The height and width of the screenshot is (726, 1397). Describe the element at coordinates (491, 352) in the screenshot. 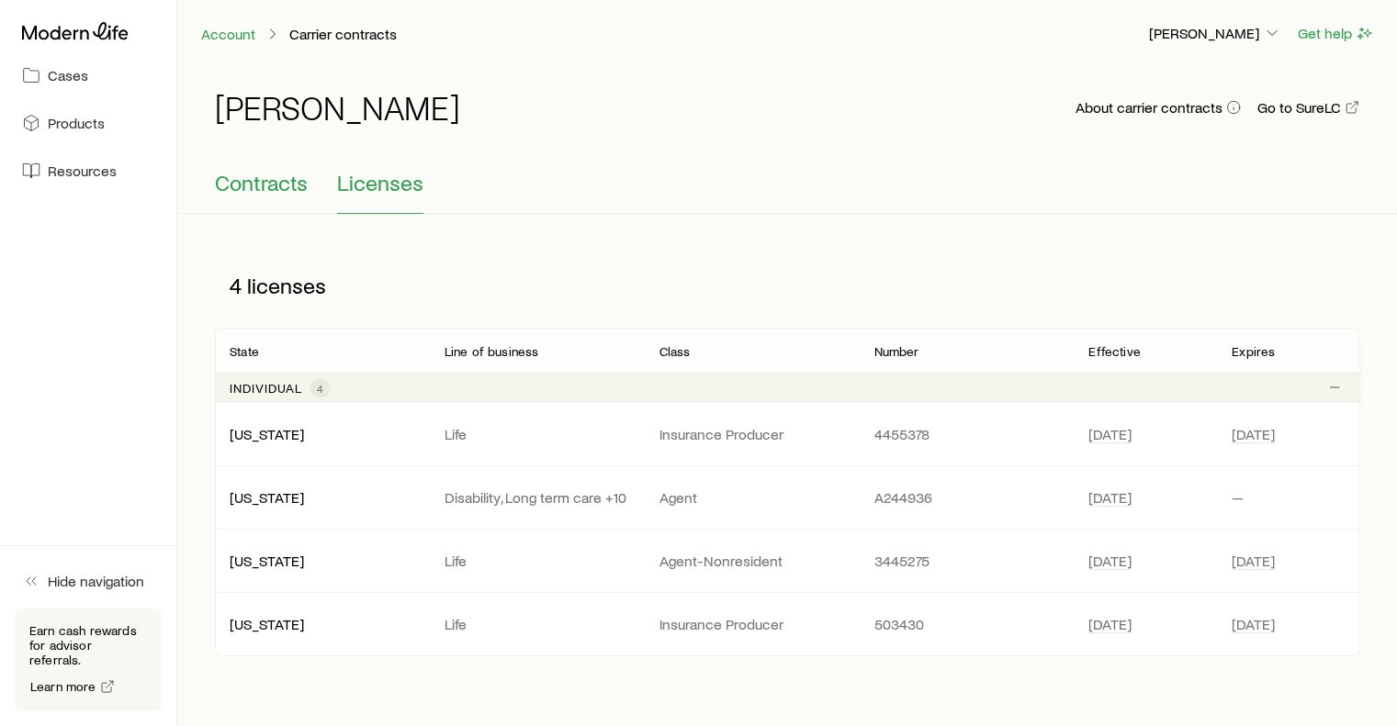

I see `p: Line of business` at that location.